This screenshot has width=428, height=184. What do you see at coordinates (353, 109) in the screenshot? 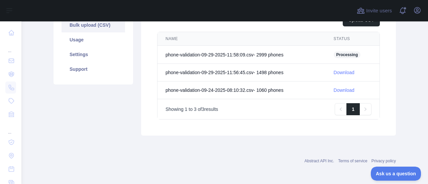
I see `a: 1` at bounding box center [353, 109].